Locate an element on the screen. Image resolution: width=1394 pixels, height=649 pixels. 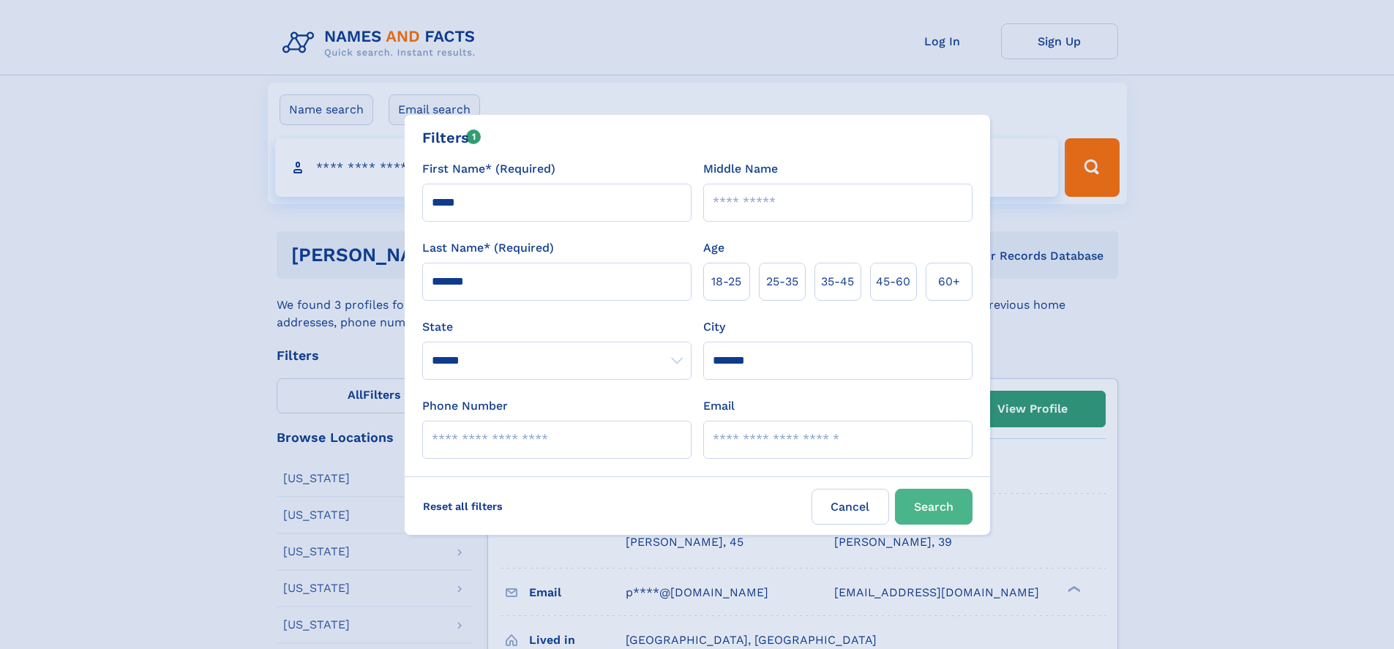
span: 45‑60 is located at coordinates (893, 282).